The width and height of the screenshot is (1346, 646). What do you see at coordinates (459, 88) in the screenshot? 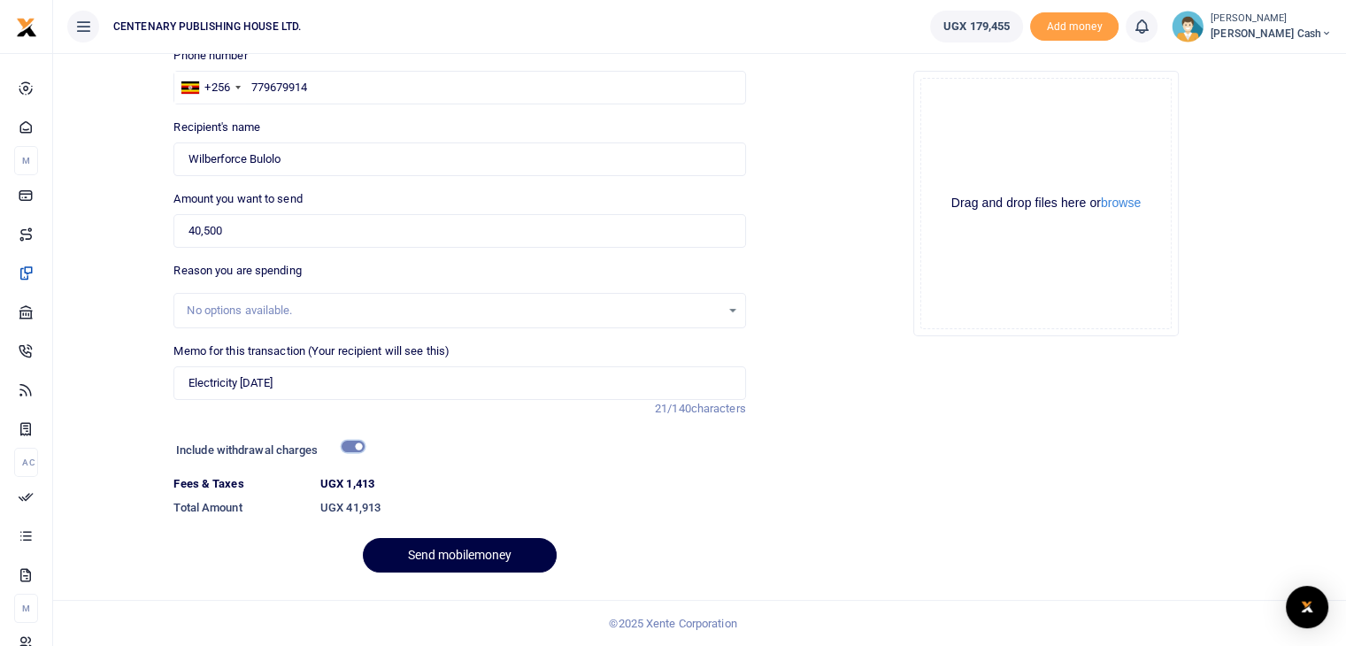
I see `input: Enter phone number` at bounding box center [459, 88].